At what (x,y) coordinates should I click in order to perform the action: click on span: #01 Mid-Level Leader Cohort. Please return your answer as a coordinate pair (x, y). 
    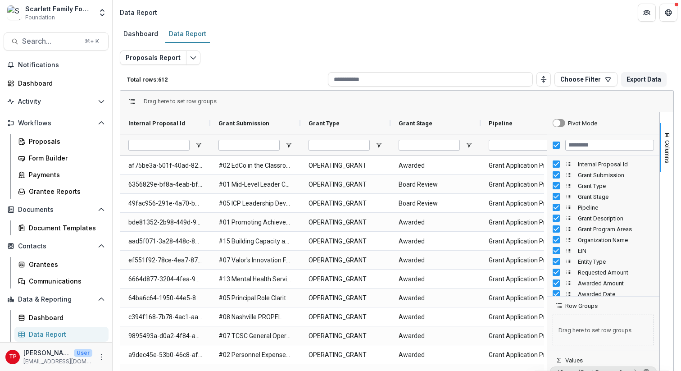
    Looking at the image, I should click on (255, 184).